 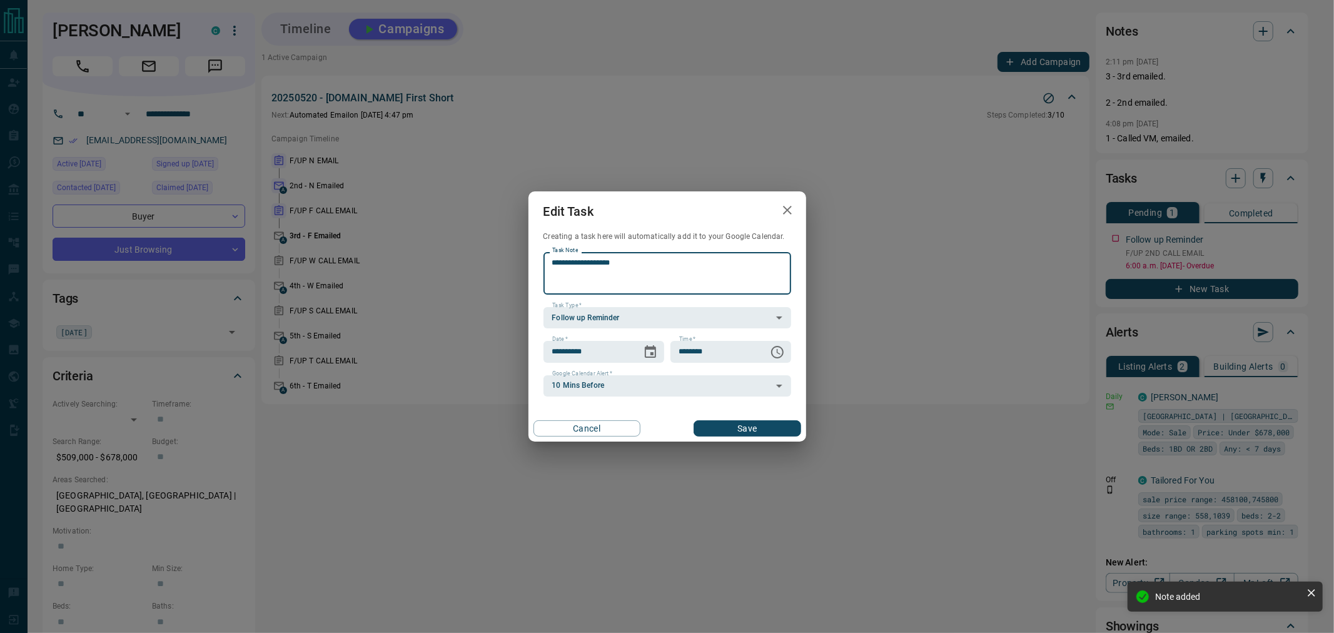 What do you see at coordinates (747, 429) in the screenshot?
I see `button: Save` at bounding box center [747, 429].